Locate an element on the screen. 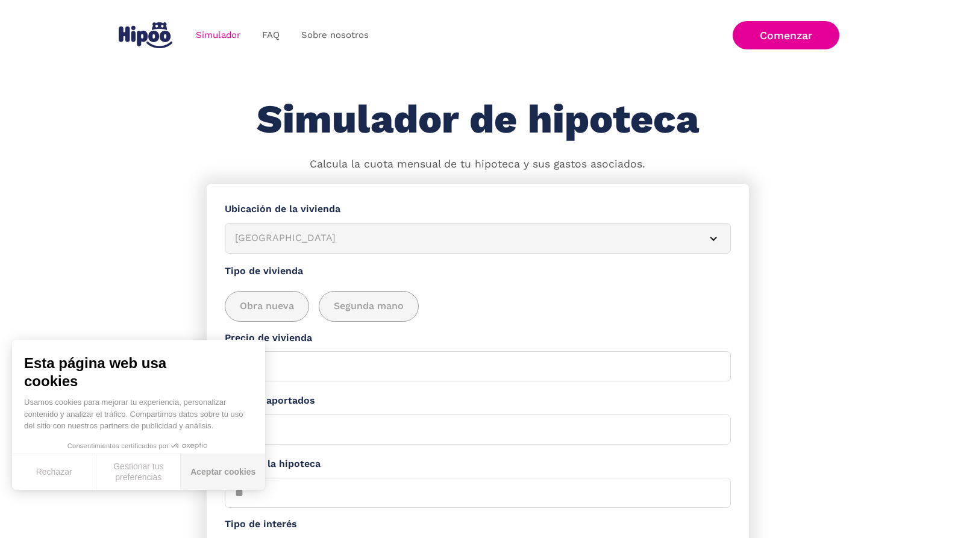  span: Obra nueva is located at coordinates (267, 306).